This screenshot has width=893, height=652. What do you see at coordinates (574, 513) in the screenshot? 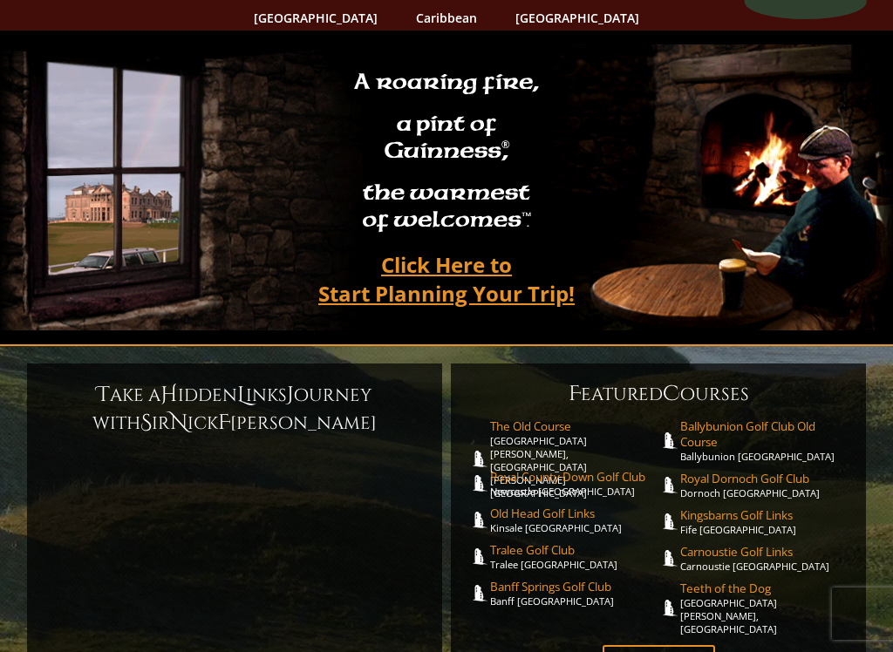
I see `span: Old Head Golf Links` at bounding box center [574, 513].